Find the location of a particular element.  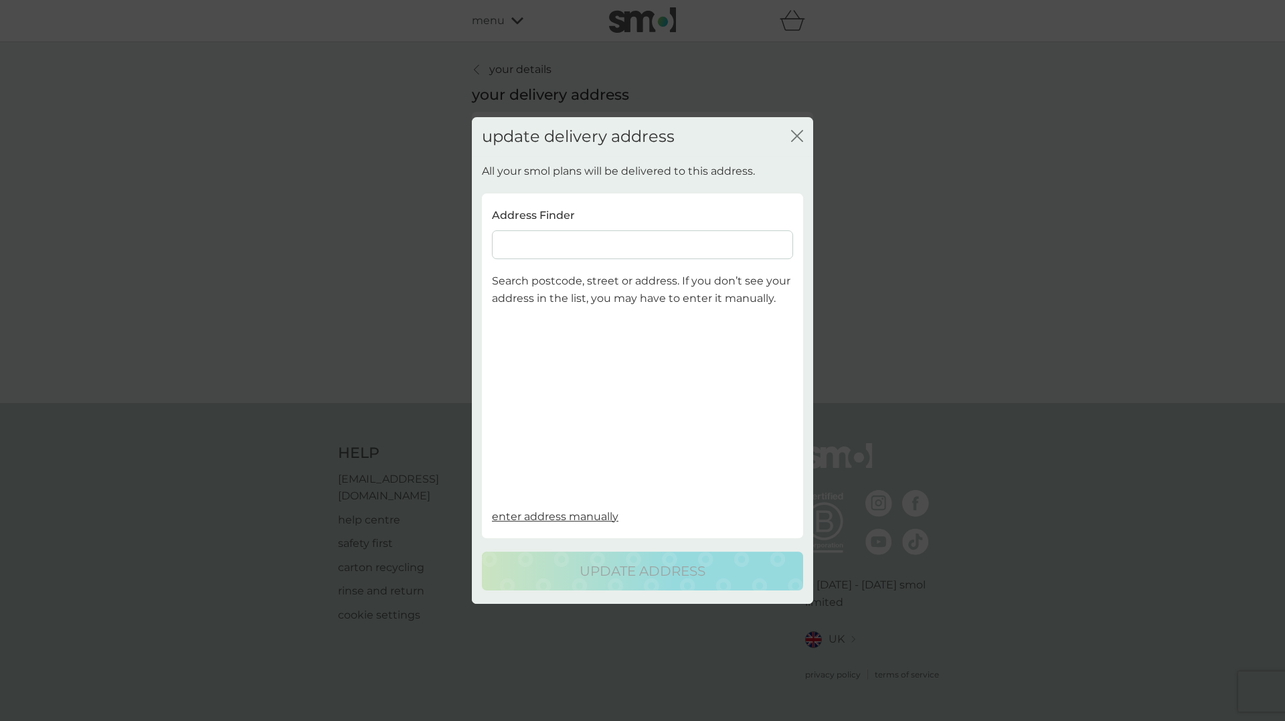

p: Search postcode, street or address. If you don’t see your address in the list, you may have to en... is located at coordinates (643, 290).